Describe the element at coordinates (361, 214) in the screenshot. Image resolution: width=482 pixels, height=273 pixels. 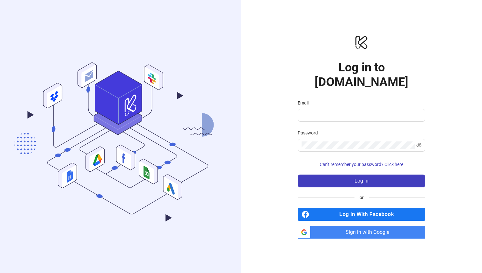
I see `a: Log in With Facebook` at that location.